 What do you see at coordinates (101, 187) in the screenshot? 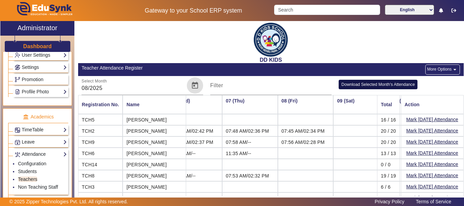
I see `mat-cell: TCH3` at bounding box center [101, 187].